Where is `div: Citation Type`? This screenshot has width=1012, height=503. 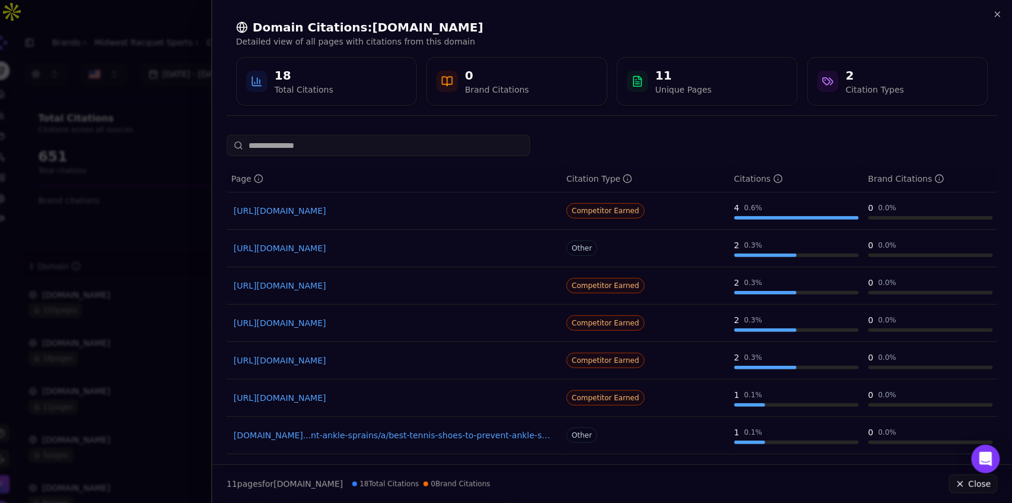
div: Citation Type is located at coordinates (599, 179).